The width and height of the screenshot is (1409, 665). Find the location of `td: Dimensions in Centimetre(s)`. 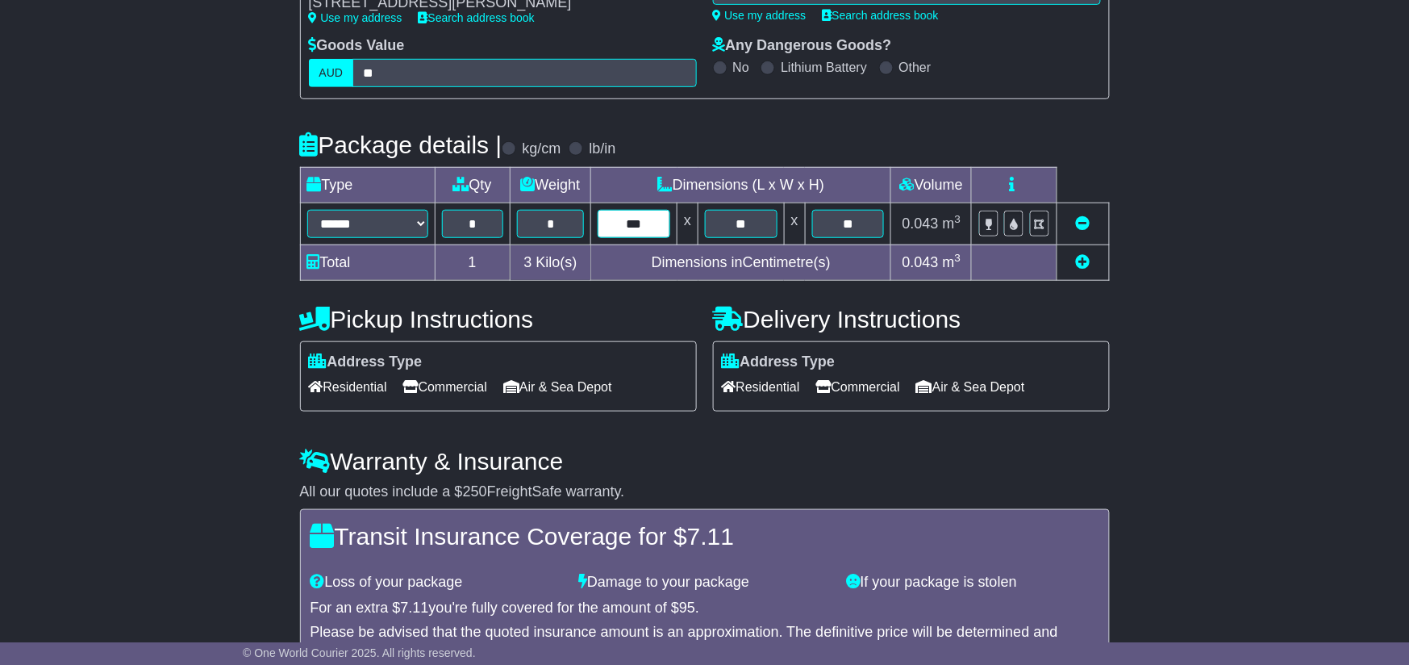

td: Dimensions in Centimetre(s) is located at coordinates (741, 262).